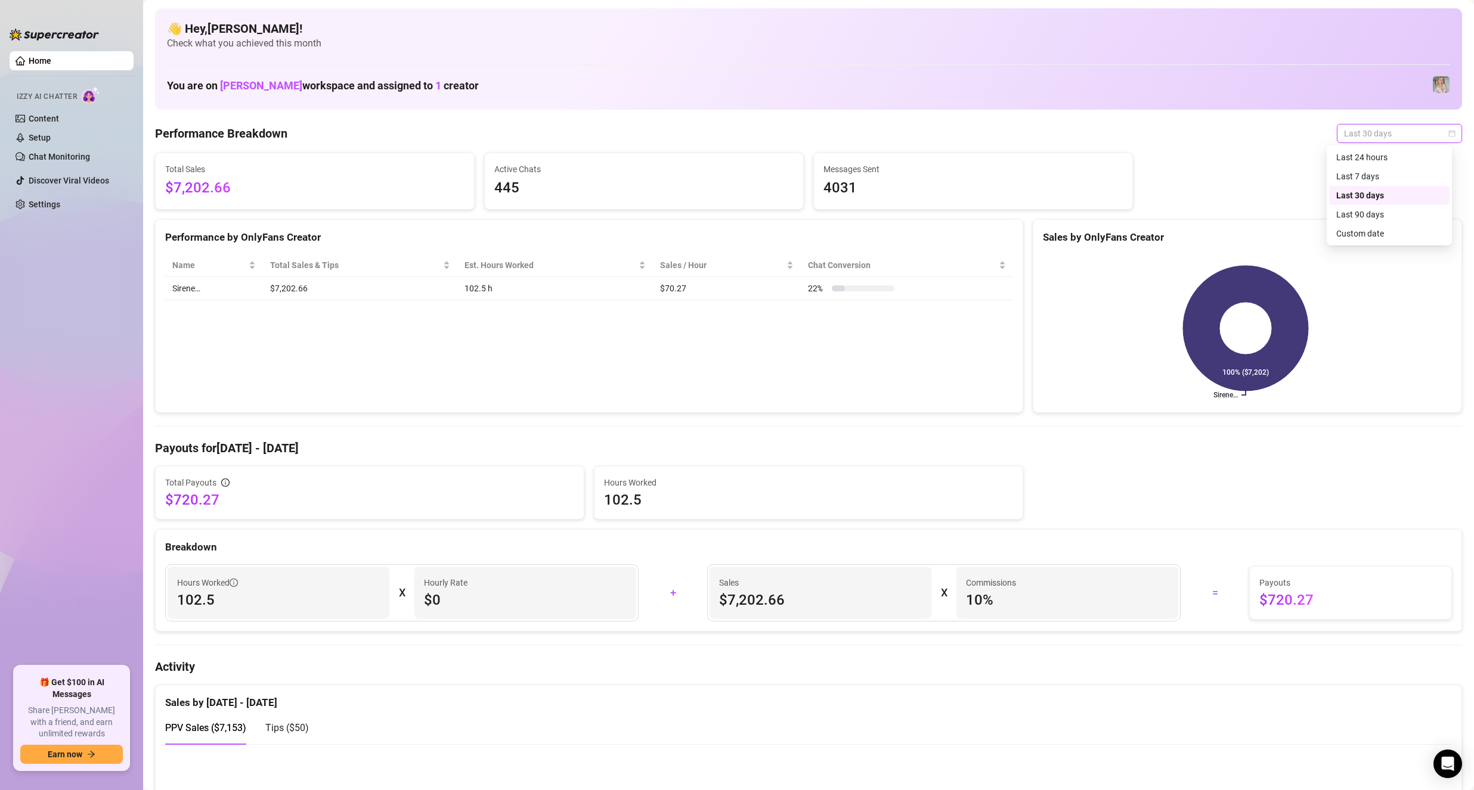 This screenshot has height=790, width=1474. Describe the element at coordinates (1389, 157) in the screenshot. I see `div: Last 24 hours` at that location.